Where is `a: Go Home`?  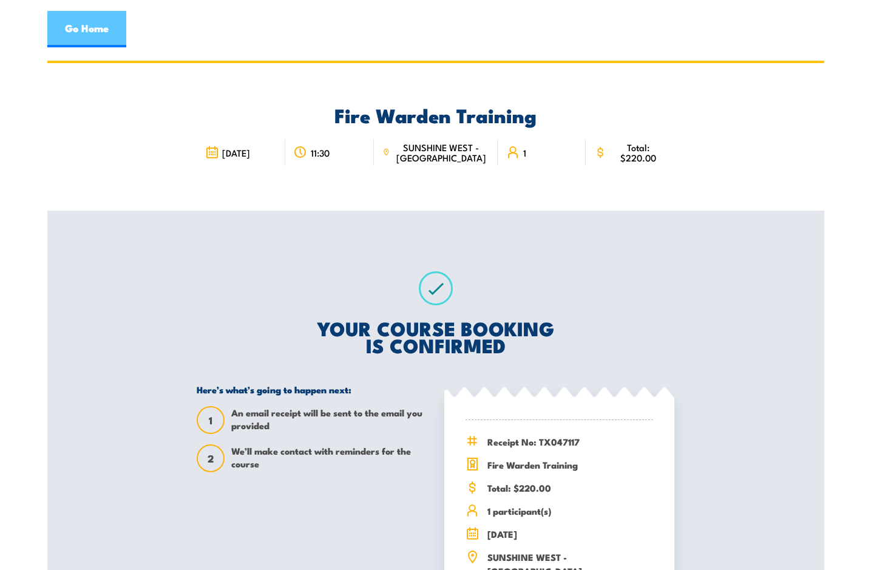
a: Go Home is located at coordinates (87, 29).